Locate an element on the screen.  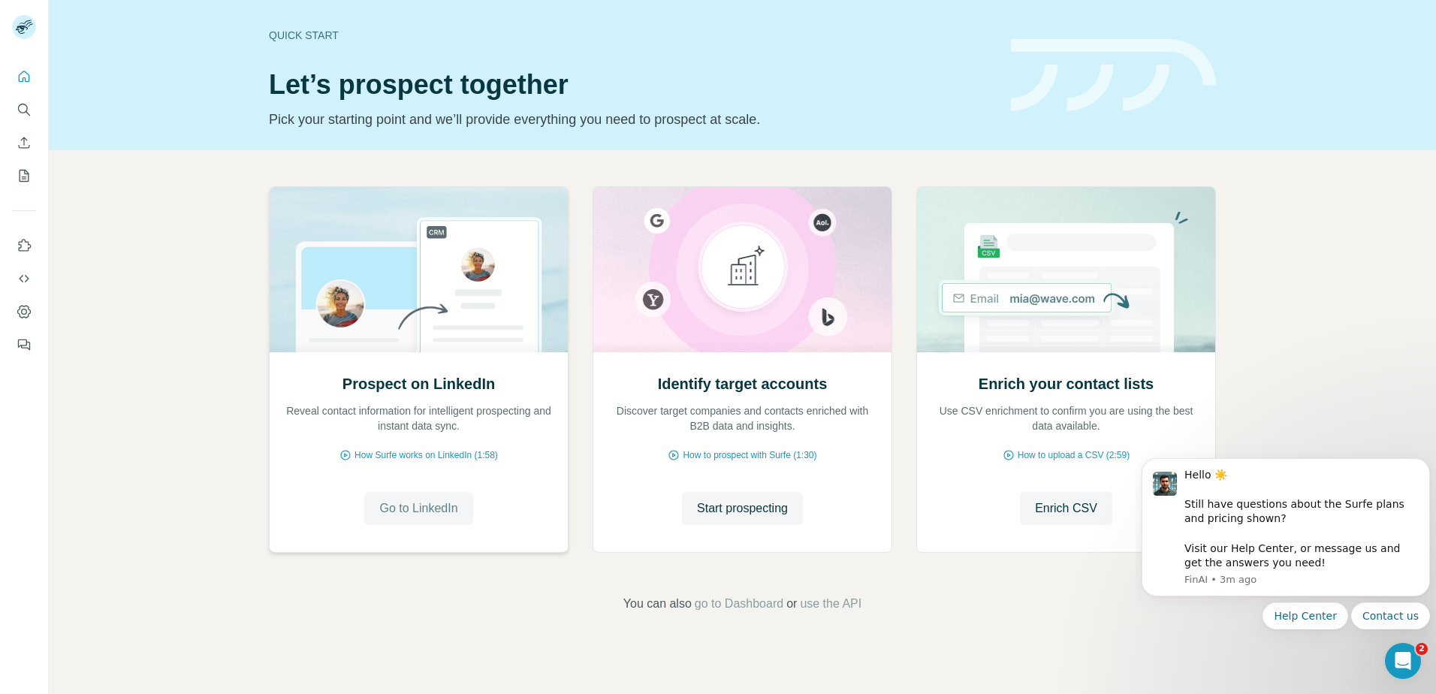
p: Message from FinAI, sent 3m ago is located at coordinates (166, 140).